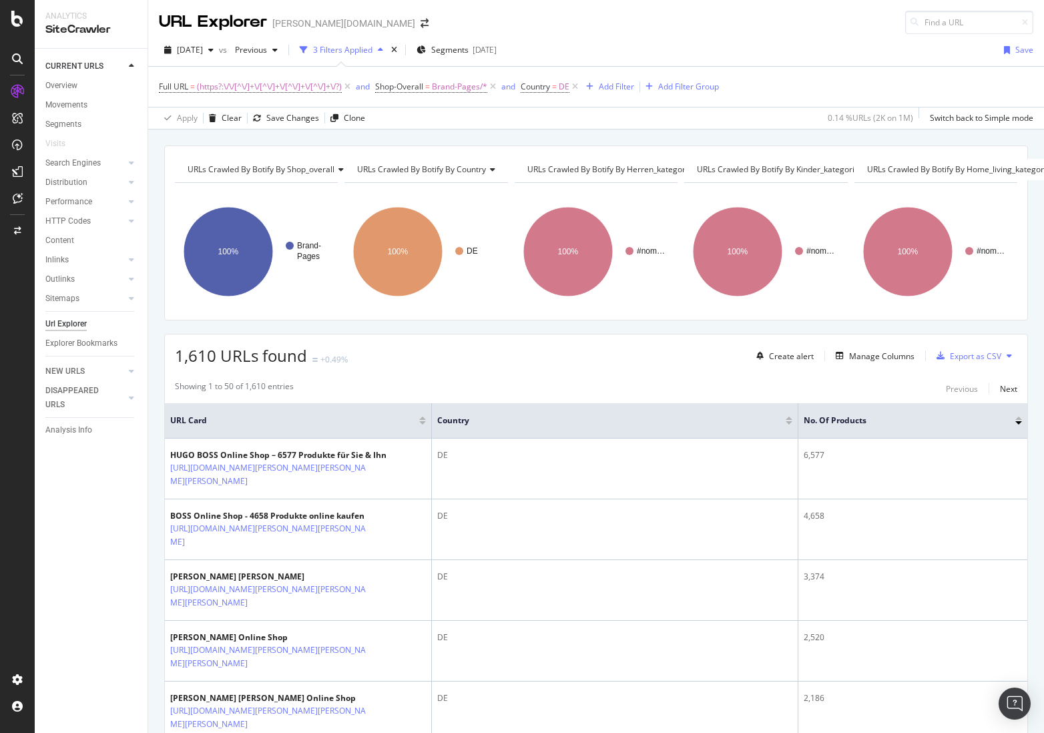  What do you see at coordinates (966, 356) in the screenshot?
I see `button: Export as CSV` at bounding box center [966, 356].